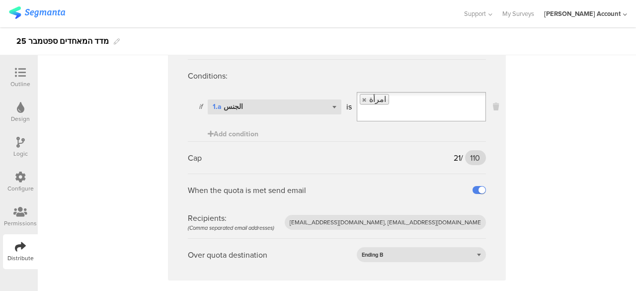 The image size is (636, 291). I want to click on span: امرأة, so click(378, 99).